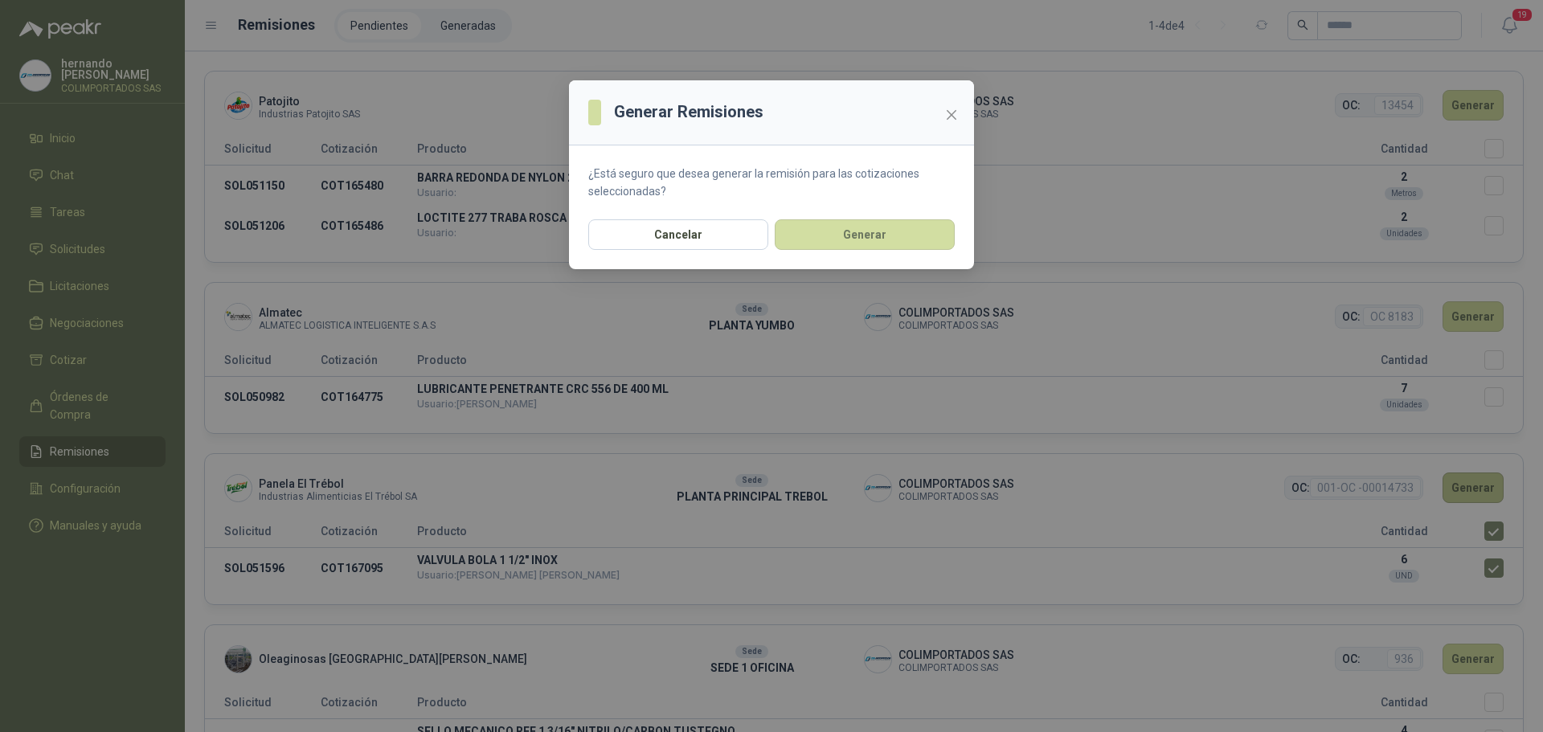  I want to click on h3: Generar Remisiones, so click(689, 112).